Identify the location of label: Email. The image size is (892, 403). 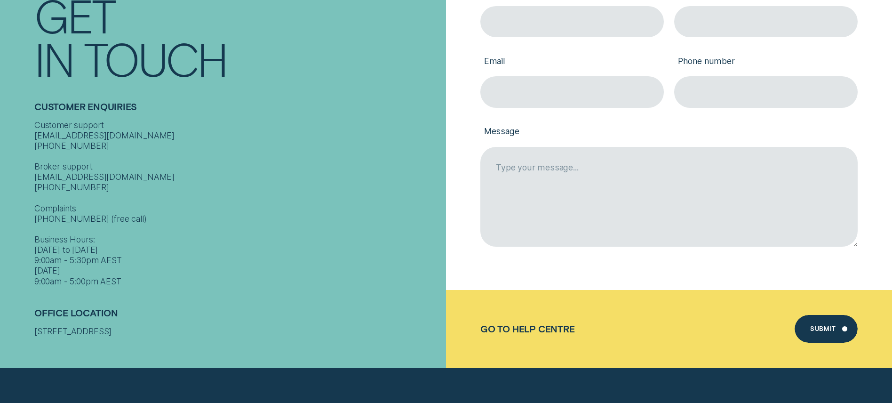
(572, 62).